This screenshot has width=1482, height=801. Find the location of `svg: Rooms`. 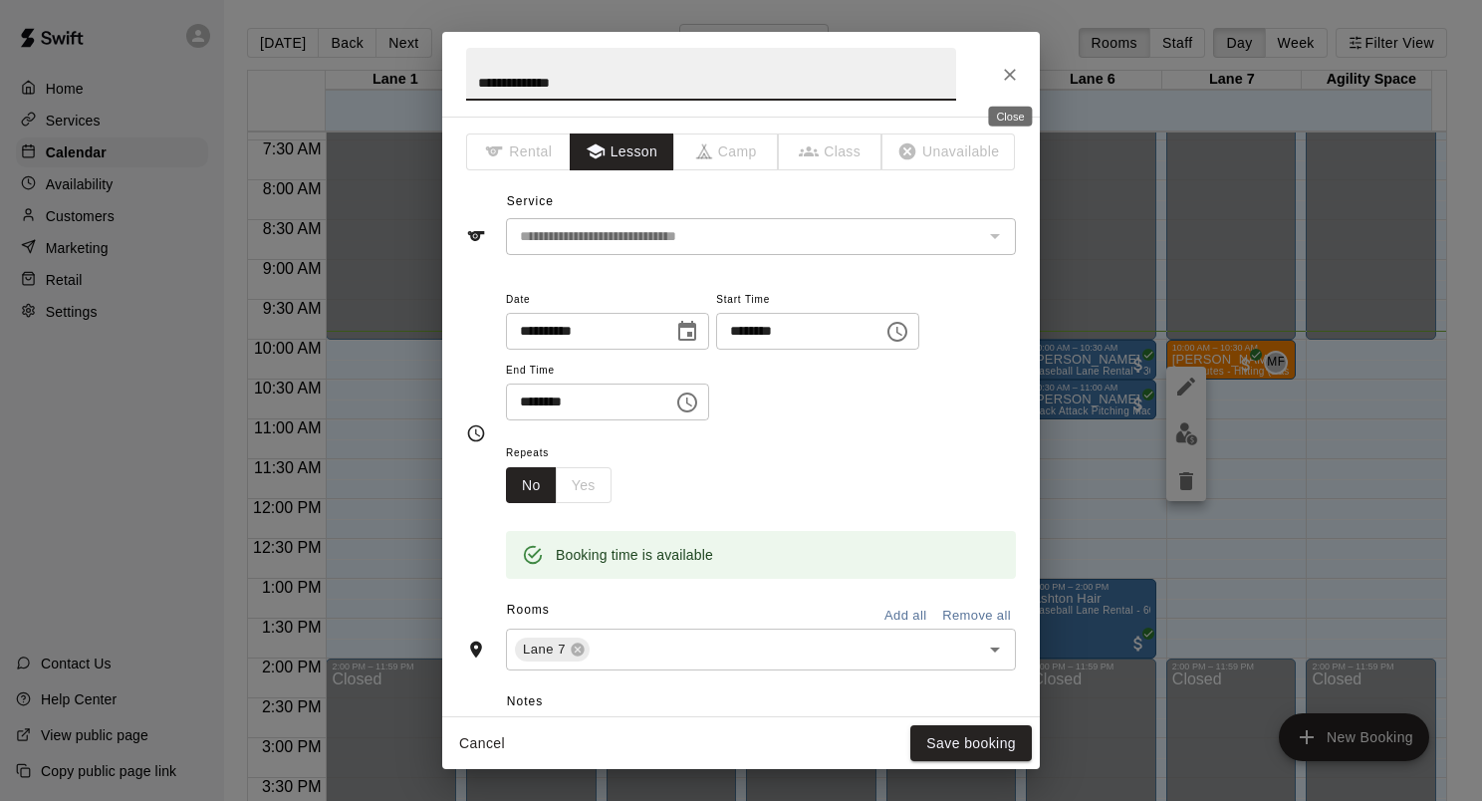

svg: Rooms is located at coordinates (476, 649).